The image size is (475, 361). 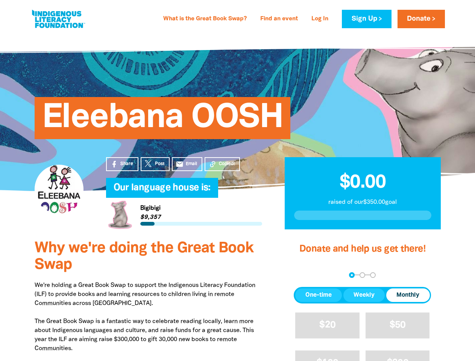 I want to click on p: raised of our $350.00 goal, so click(x=363, y=202).